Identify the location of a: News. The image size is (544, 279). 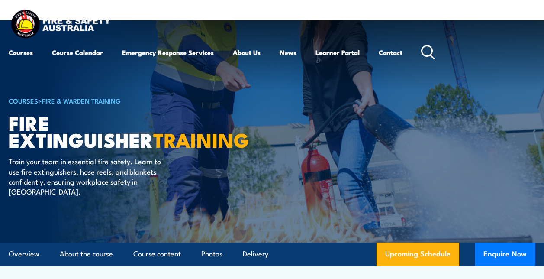
(288, 52).